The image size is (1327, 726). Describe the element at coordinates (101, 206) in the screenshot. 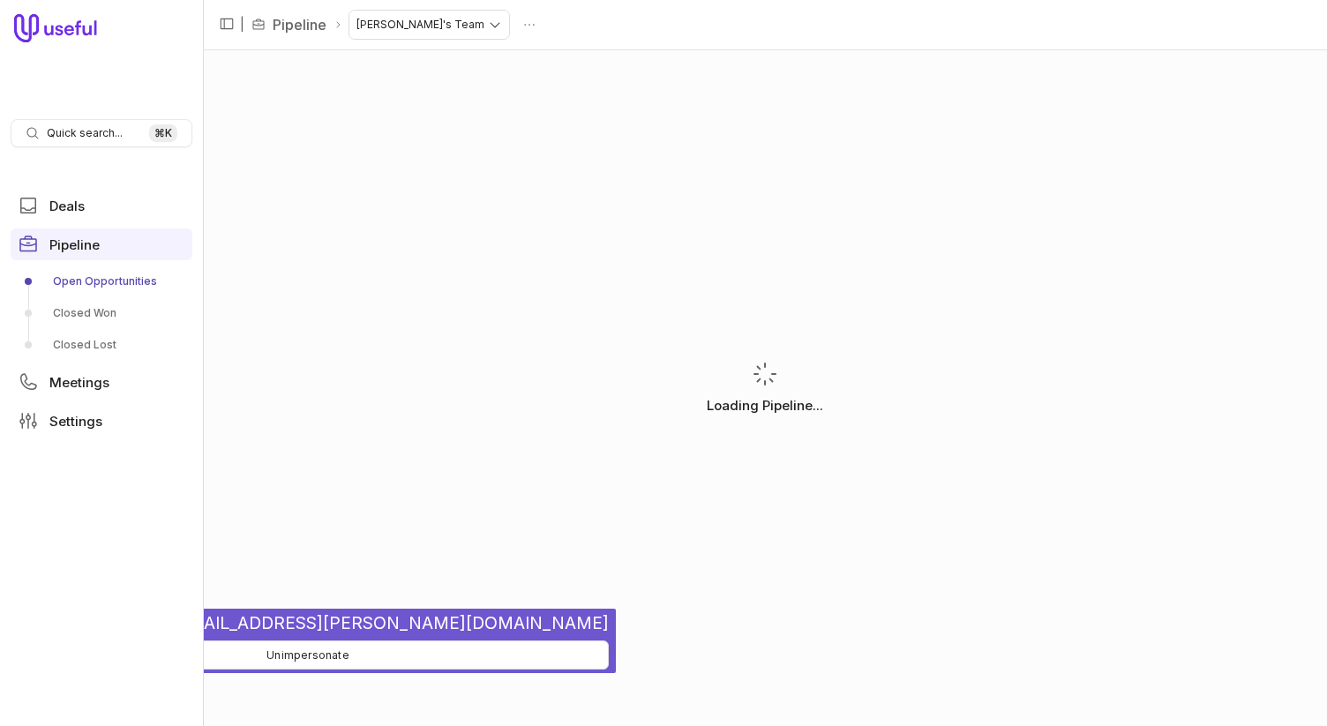

I see `a: Deals` at that location.